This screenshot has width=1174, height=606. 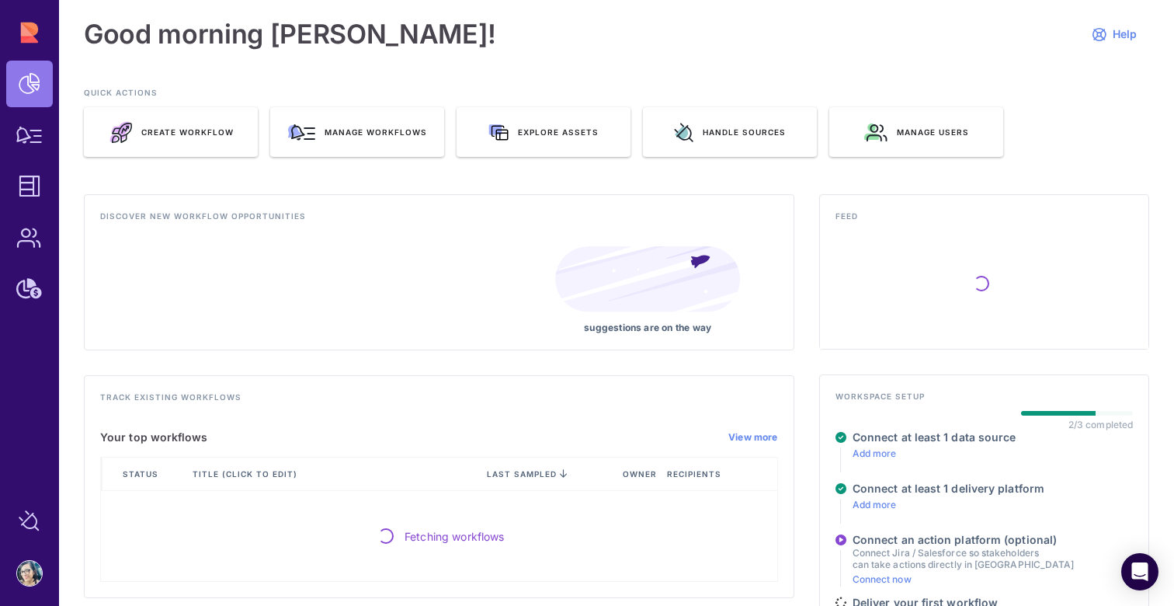 I want to click on h3: QUICK ACTIONS, so click(x=617, y=97).